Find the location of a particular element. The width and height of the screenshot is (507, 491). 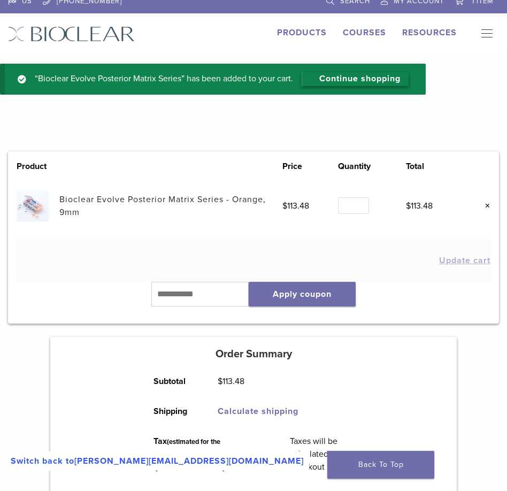

button: Update cart is located at coordinates (465, 260).